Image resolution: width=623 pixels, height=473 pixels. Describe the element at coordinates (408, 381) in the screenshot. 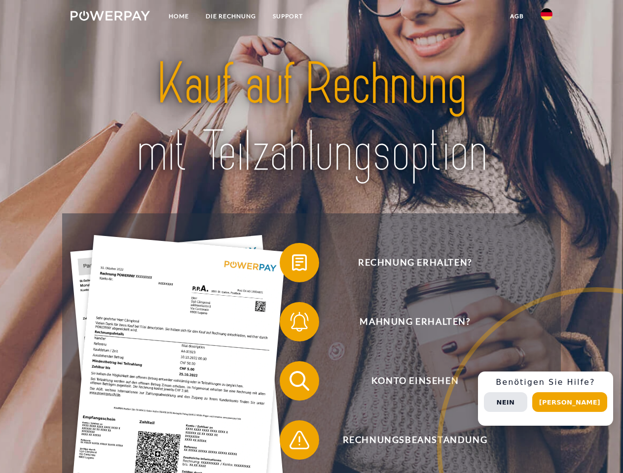

I see `a: Konto einsehen` at that location.